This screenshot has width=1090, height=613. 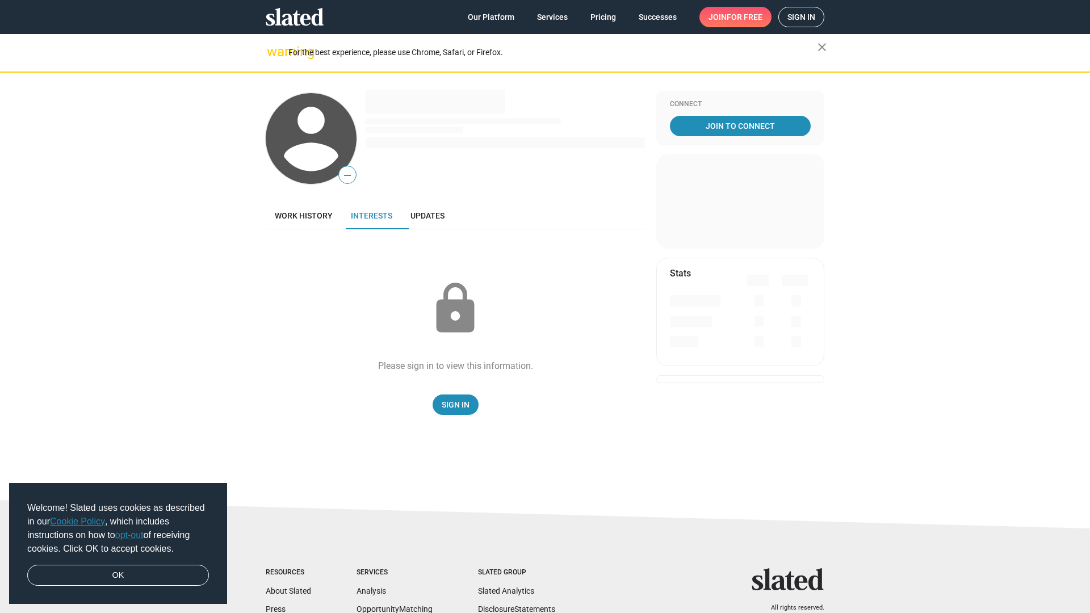 What do you see at coordinates (552, 17) in the screenshot?
I see `span: Services` at bounding box center [552, 17].